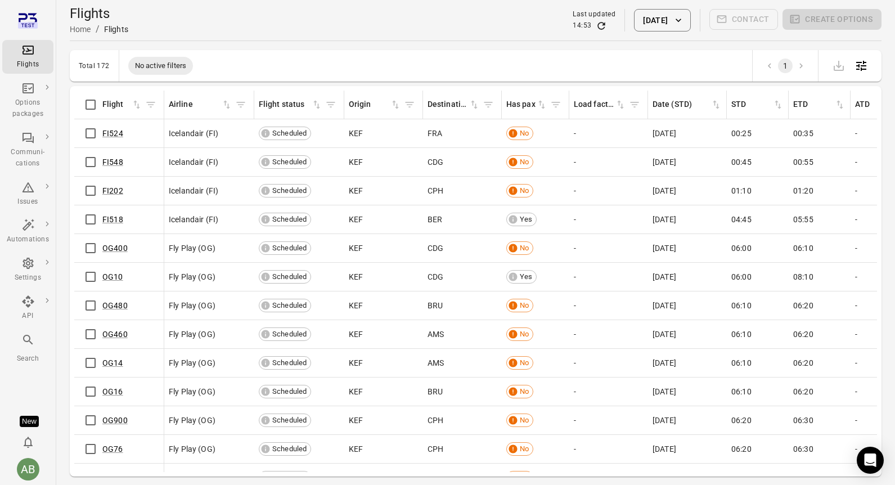  I want to click on div: Sort by has pax in ascending order, so click(527, 105).